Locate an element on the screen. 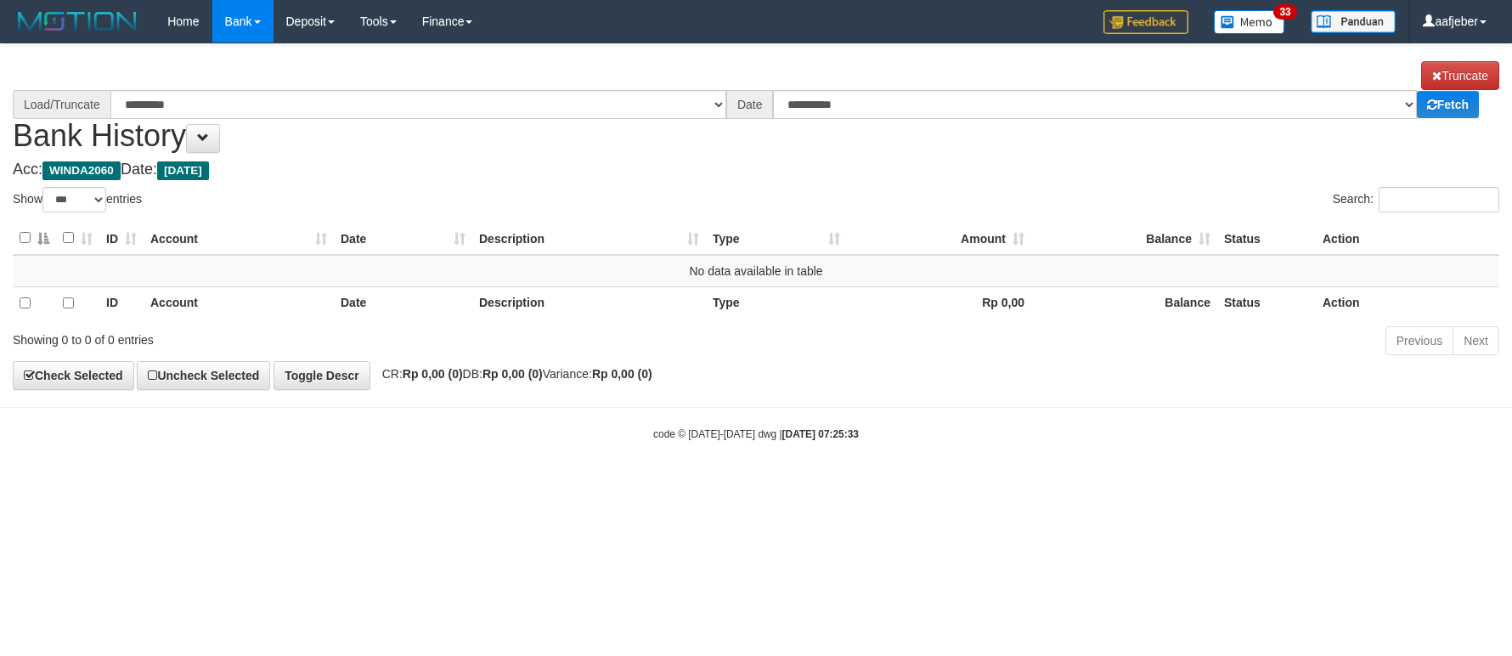  img: Feedback.jpg is located at coordinates (1146, 22).